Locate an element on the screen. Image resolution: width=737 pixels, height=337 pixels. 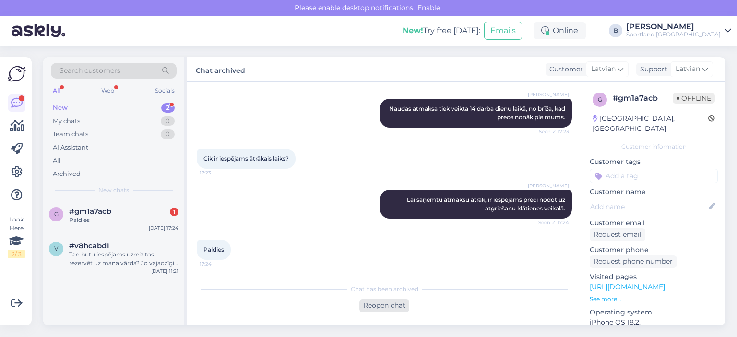
div: Customer is located at coordinates (564, 69).